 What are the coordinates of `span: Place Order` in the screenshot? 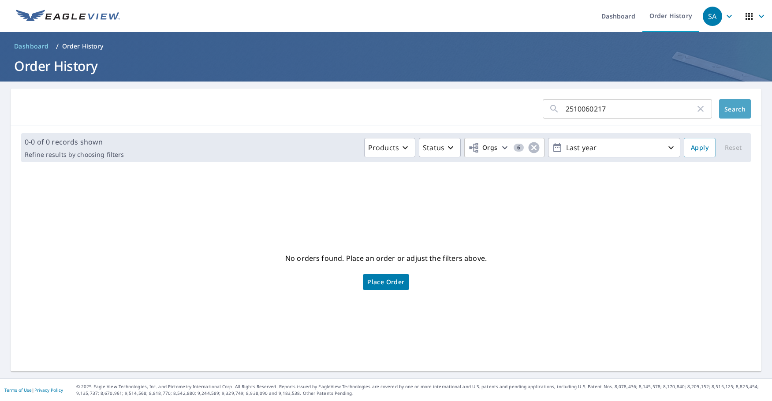 It's located at (386, 282).